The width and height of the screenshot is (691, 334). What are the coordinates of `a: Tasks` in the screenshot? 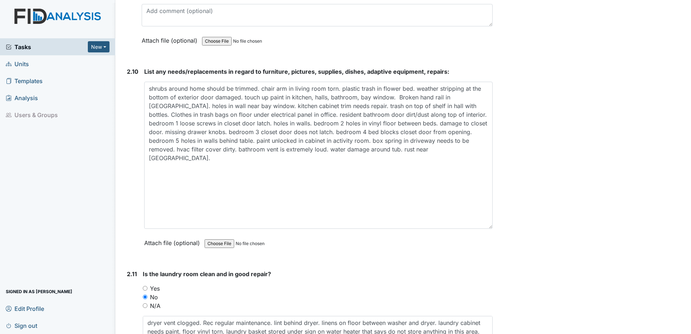 It's located at (47, 47).